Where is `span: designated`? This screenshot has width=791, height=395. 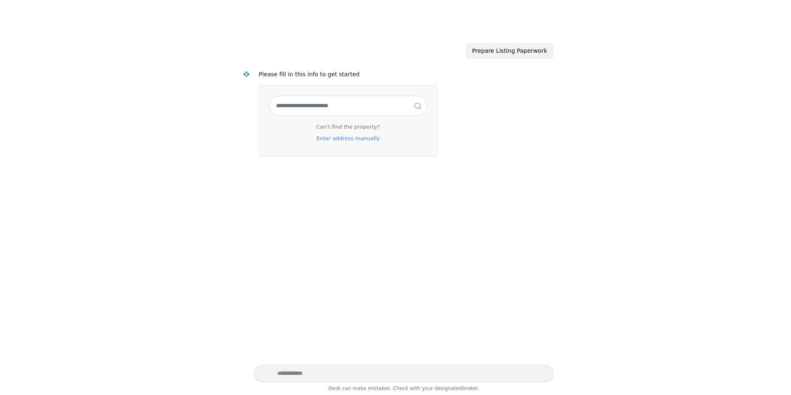 span: designated is located at coordinates (448, 388).